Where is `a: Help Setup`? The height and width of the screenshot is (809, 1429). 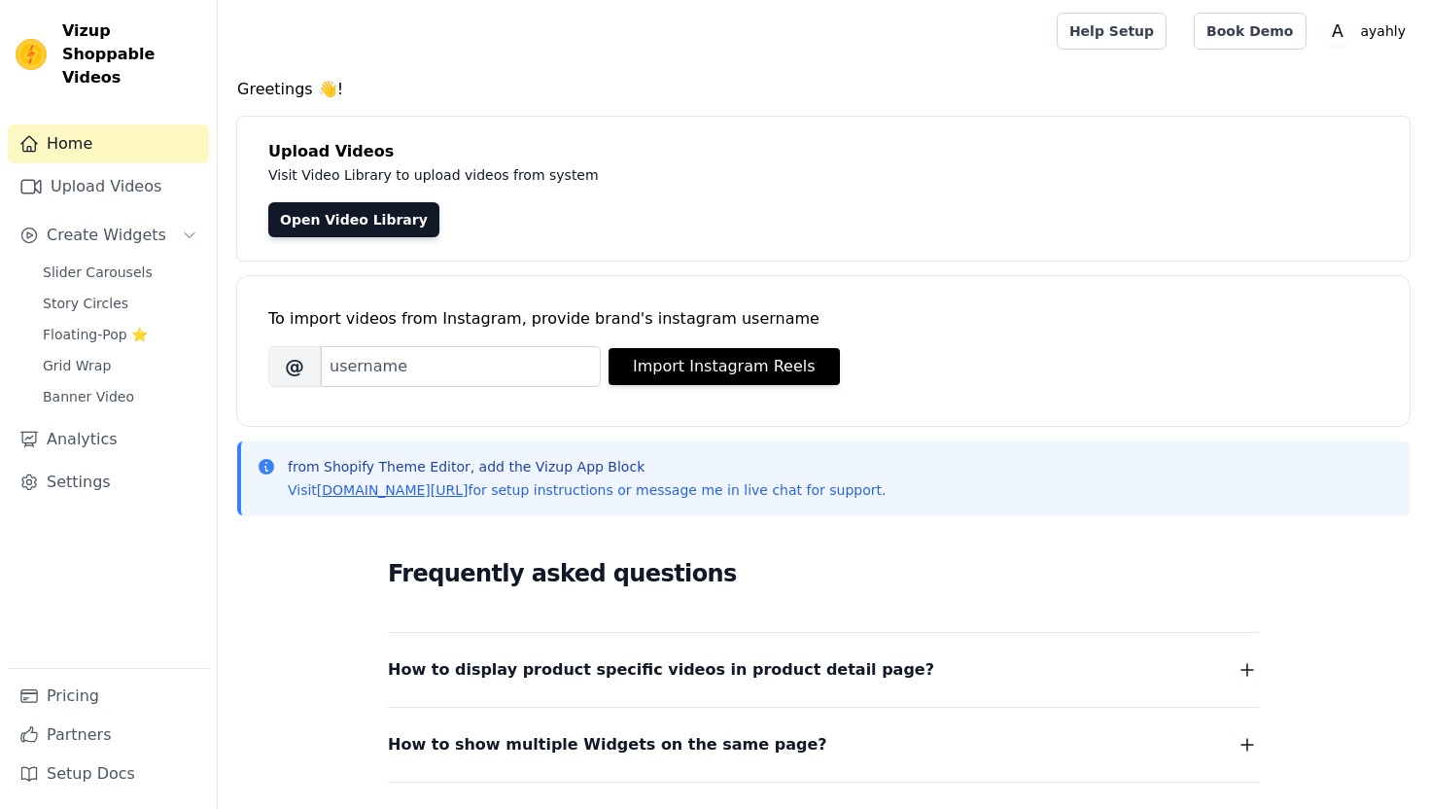 a: Help Setup is located at coordinates (1111, 31).